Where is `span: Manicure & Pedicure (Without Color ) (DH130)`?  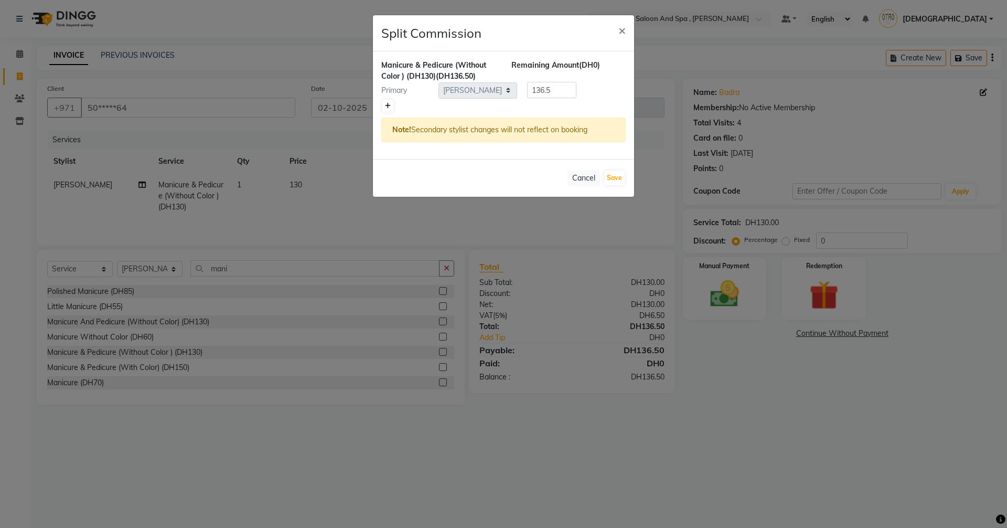 span: Manicure & Pedicure (Without Color ) (DH130) is located at coordinates (434, 70).